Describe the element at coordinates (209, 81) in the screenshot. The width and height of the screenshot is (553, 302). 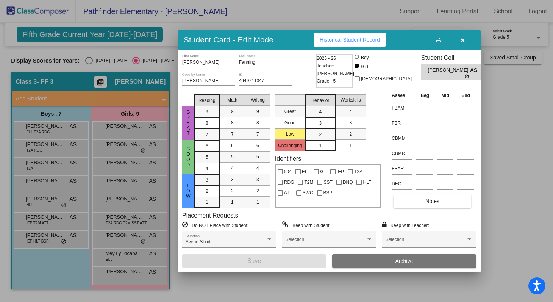
I see `input: goes by name` at that location.